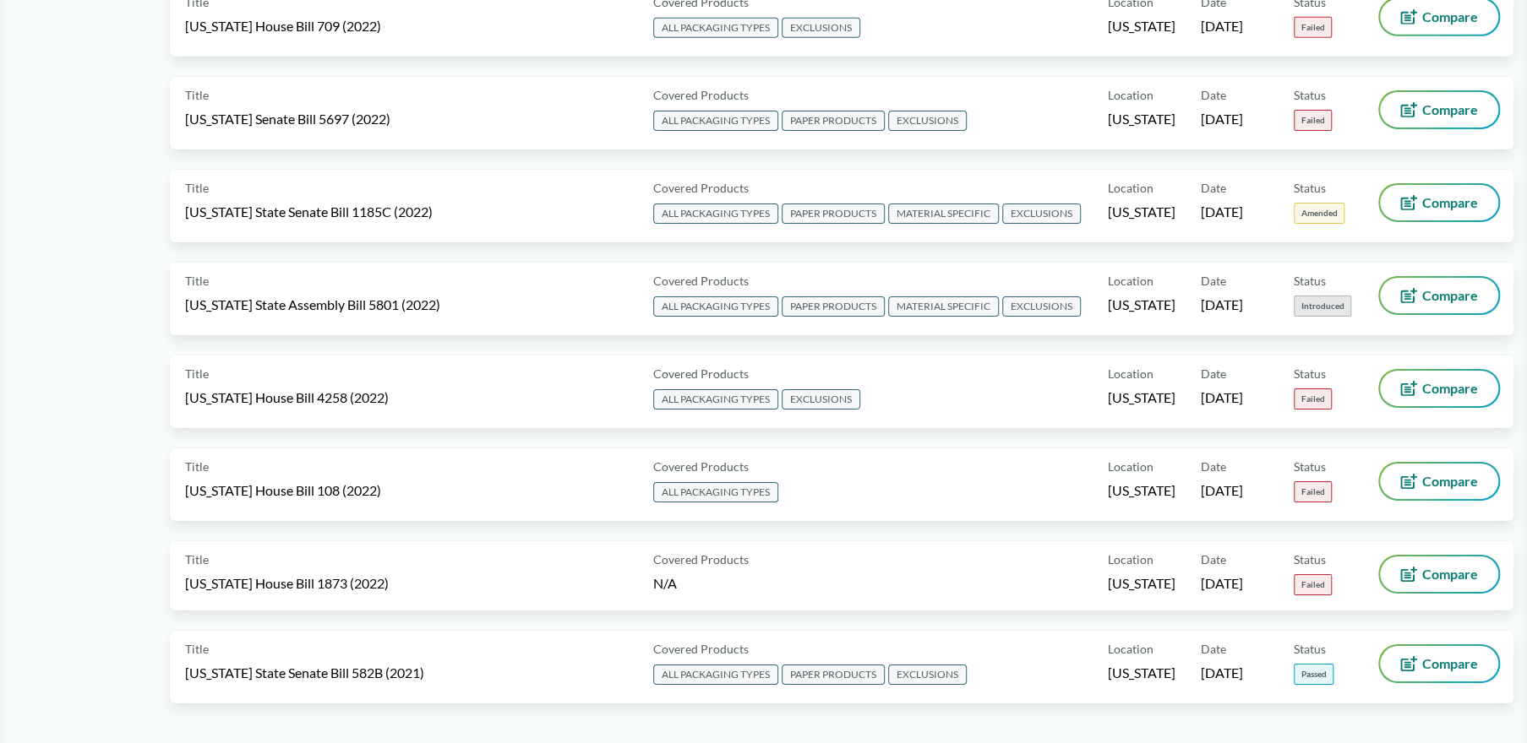  I want to click on span: Passed, so click(1313, 674).